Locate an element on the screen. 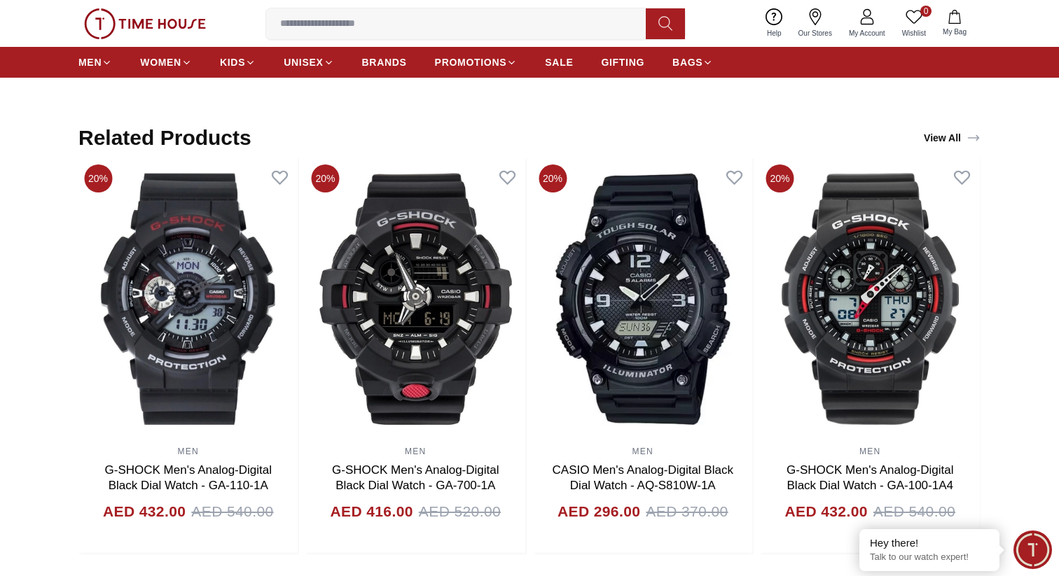  a: UNISEX is located at coordinates (308, 62).